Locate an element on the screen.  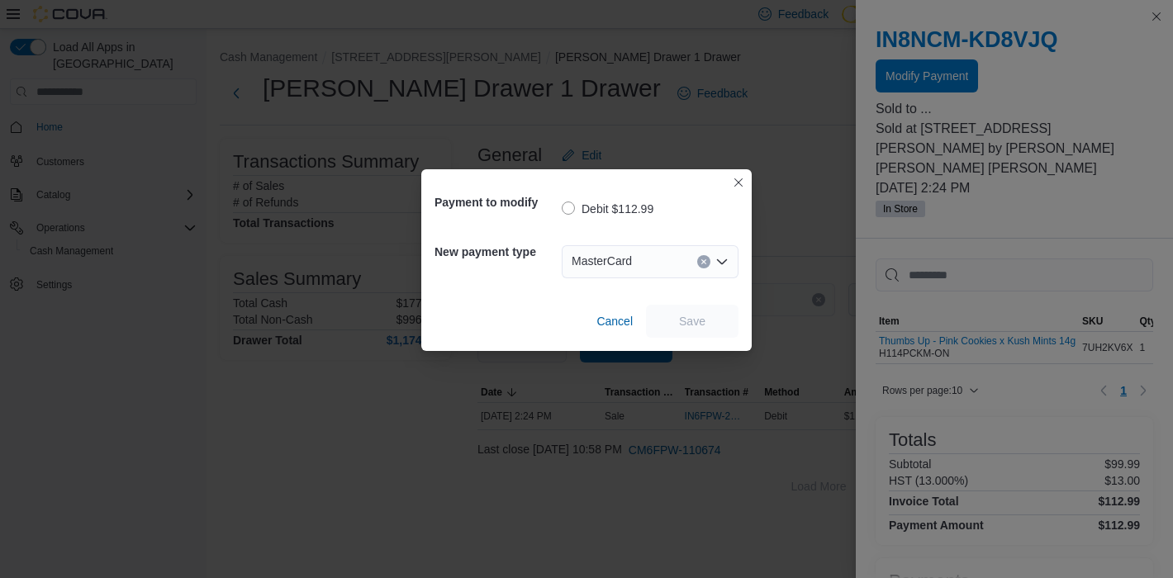
label: Debit $112.99 is located at coordinates (607, 209).